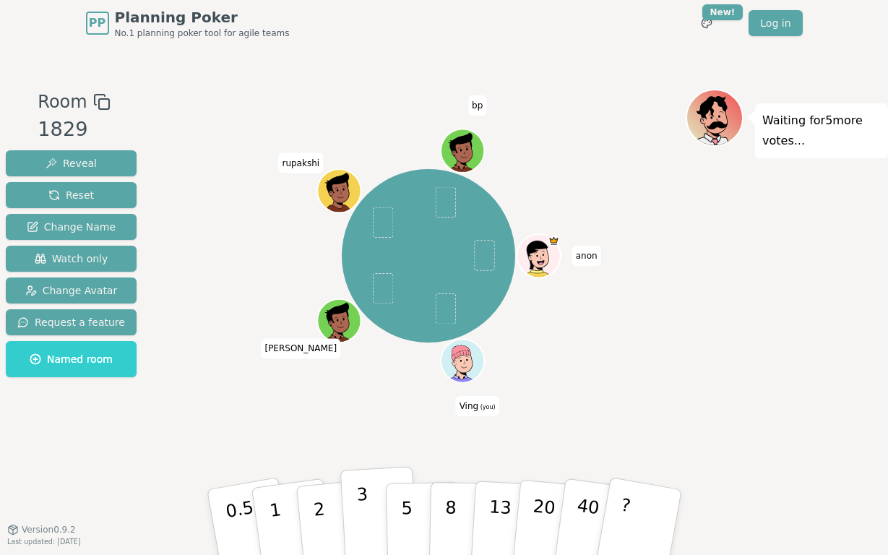  Describe the element at coordinates (71, 259) in the screenshot. I see `span: Watch only` at that location.